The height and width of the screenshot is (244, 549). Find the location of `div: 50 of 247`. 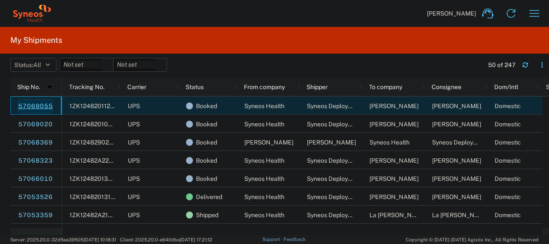

div: 50 of 247 is located at coordinates (502, 65).